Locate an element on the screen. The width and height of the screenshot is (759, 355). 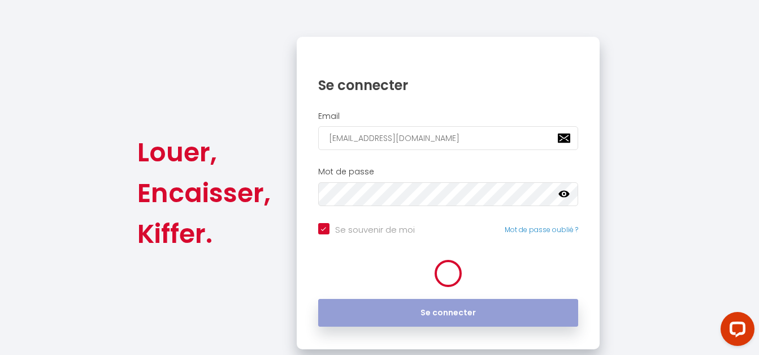
h1: Se connecter is located at coordinates (448, 85).